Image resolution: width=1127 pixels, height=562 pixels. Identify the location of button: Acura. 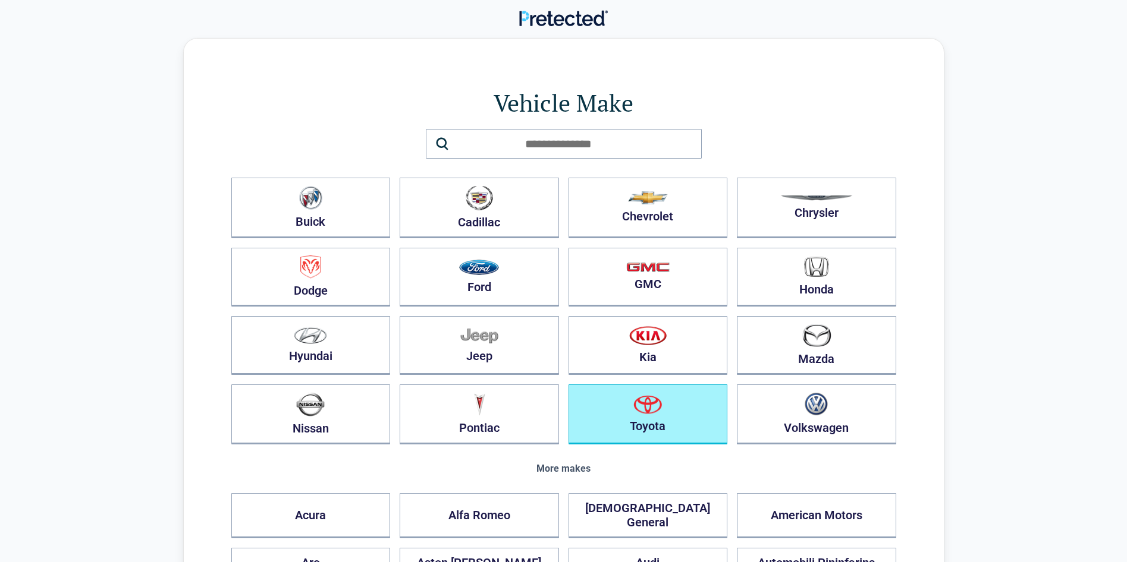
(311, 516).